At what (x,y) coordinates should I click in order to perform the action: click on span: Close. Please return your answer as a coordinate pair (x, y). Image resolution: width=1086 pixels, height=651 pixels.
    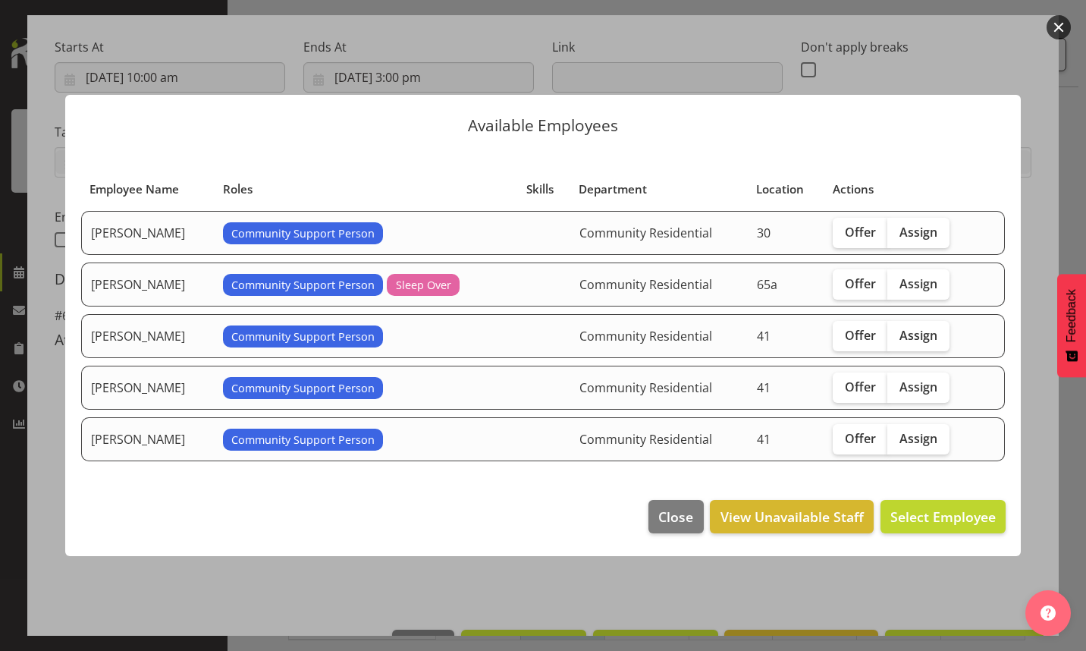
    Looking at the image, I should click on (676, 516).